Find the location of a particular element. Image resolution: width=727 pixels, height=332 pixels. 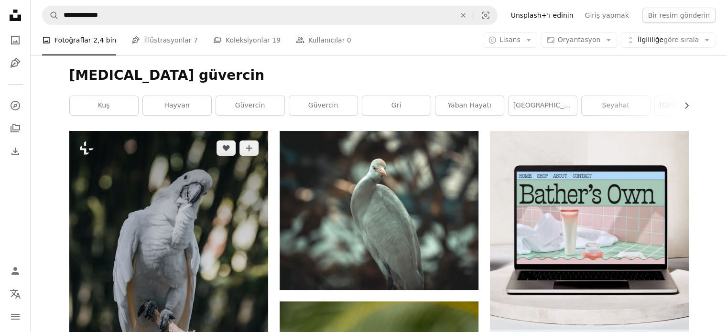

img: file-1707883121023-8e3502977149image is located at coordinates (590, 230).